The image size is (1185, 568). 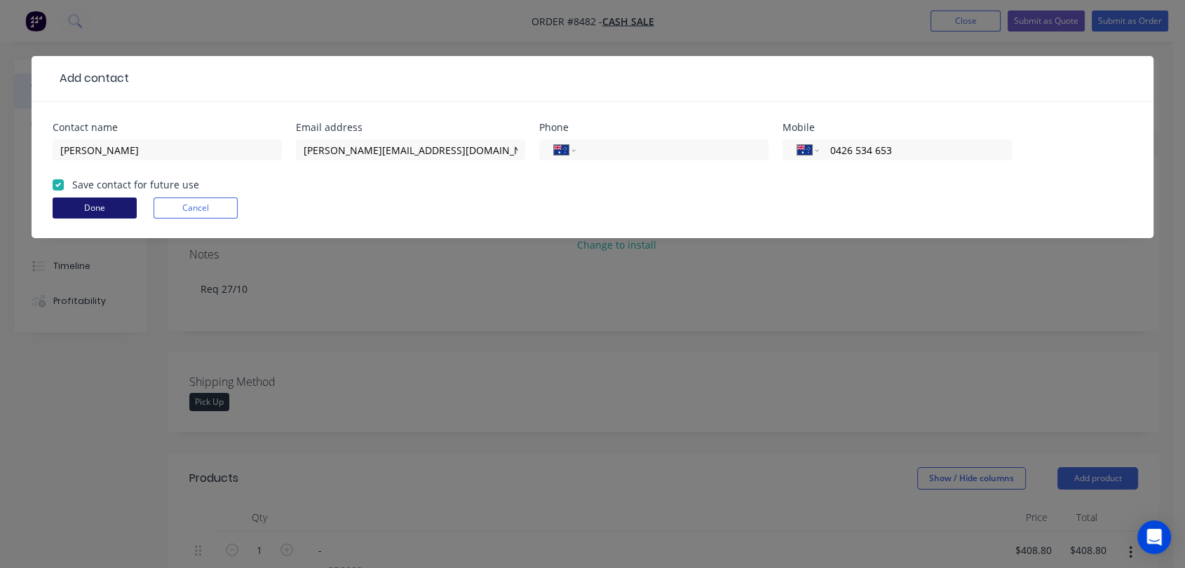 What do you see at coordinates (897, 128) in the screenshot?
I see `div: Mobile` at bounding box center [897, 128].